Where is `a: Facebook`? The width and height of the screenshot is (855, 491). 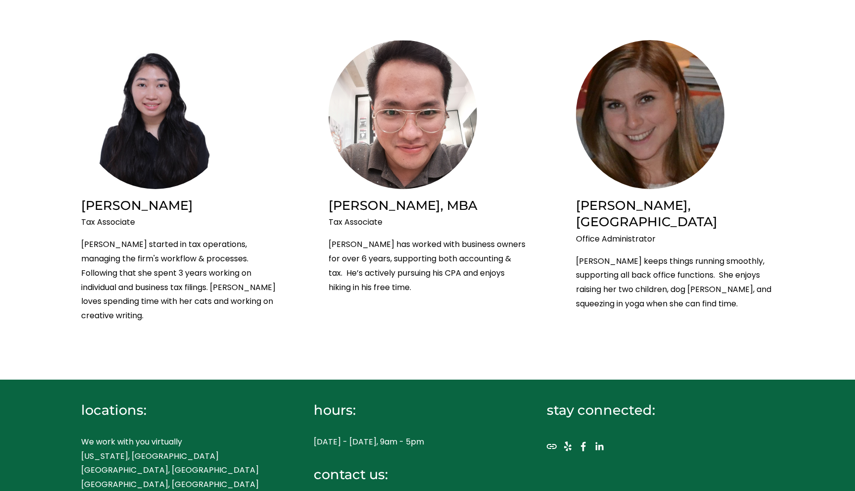
a: Facebook is located at coordinates (584, 447).